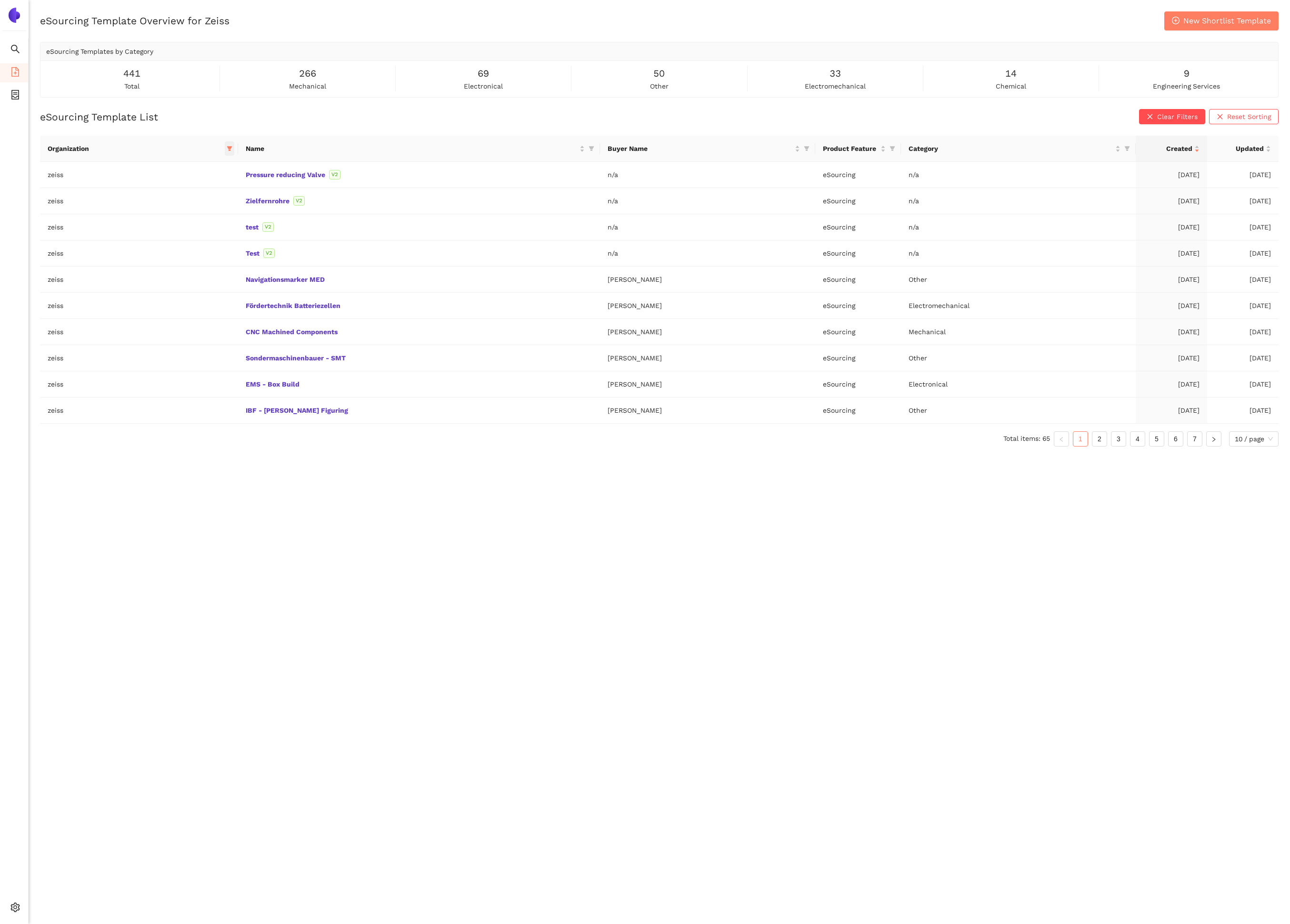 This screenshot has width=1290, height=924. I want to click on a: 5, so click(1157, 439).